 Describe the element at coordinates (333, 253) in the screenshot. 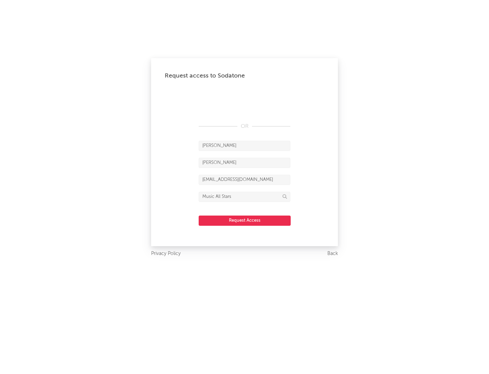

I see `a: Back` at that location.